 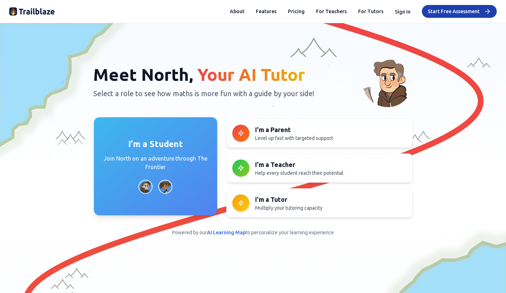 I want to click on span: Meet North,, so click(x=143, y=74).